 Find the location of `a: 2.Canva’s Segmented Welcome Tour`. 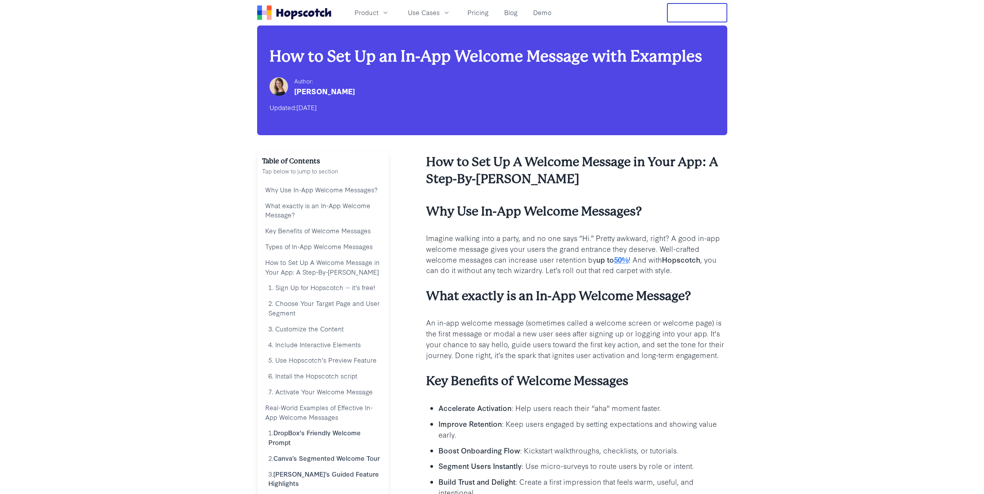

a: 2.Canva’s Segmented Welcome Tour is located at coordinates (323, 458).